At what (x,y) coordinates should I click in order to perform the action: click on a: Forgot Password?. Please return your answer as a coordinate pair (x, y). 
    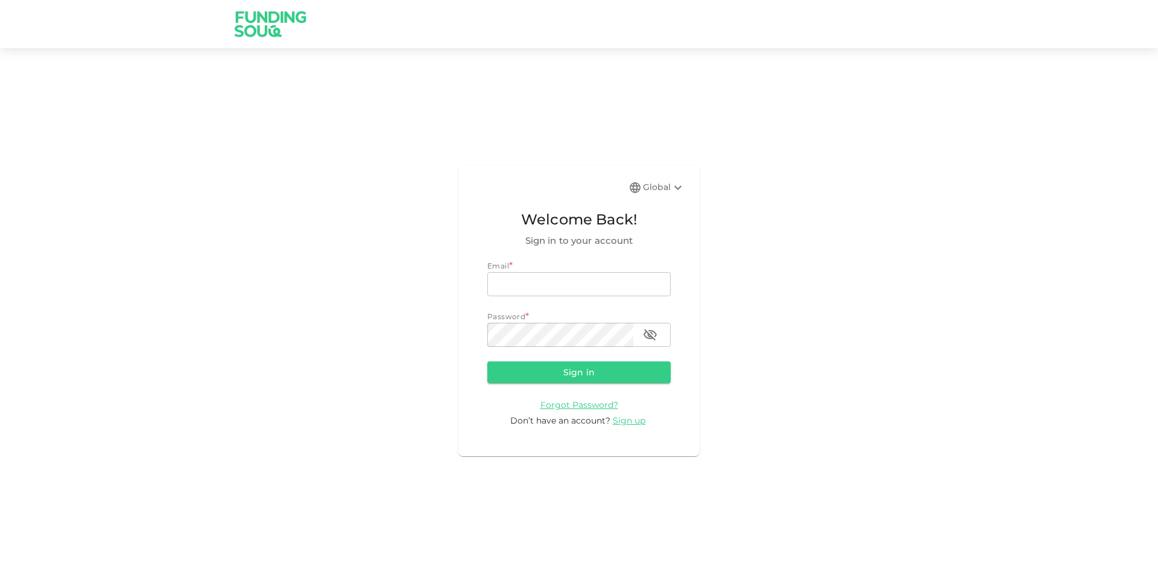
    Looking at the image, I should click on (579, 404).